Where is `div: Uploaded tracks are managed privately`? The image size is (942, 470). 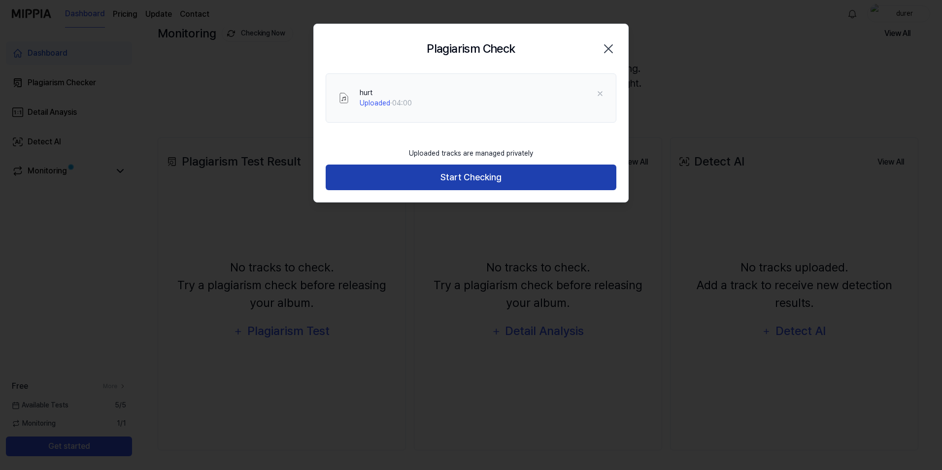
div: Uploaded tracks are managed privately is located at coordinates (471, 153).